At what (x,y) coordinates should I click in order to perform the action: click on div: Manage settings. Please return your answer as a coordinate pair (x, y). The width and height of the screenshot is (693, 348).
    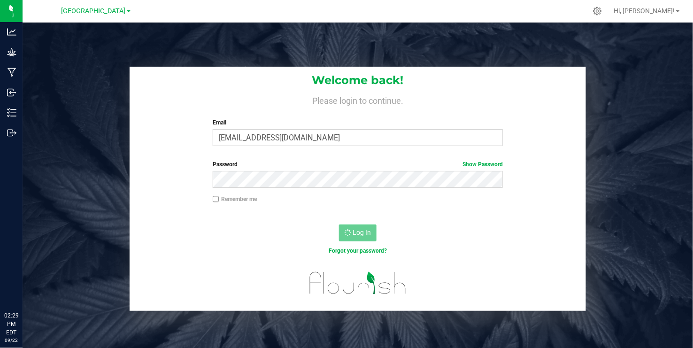
    Looking at the image, I should click on (597, 11).